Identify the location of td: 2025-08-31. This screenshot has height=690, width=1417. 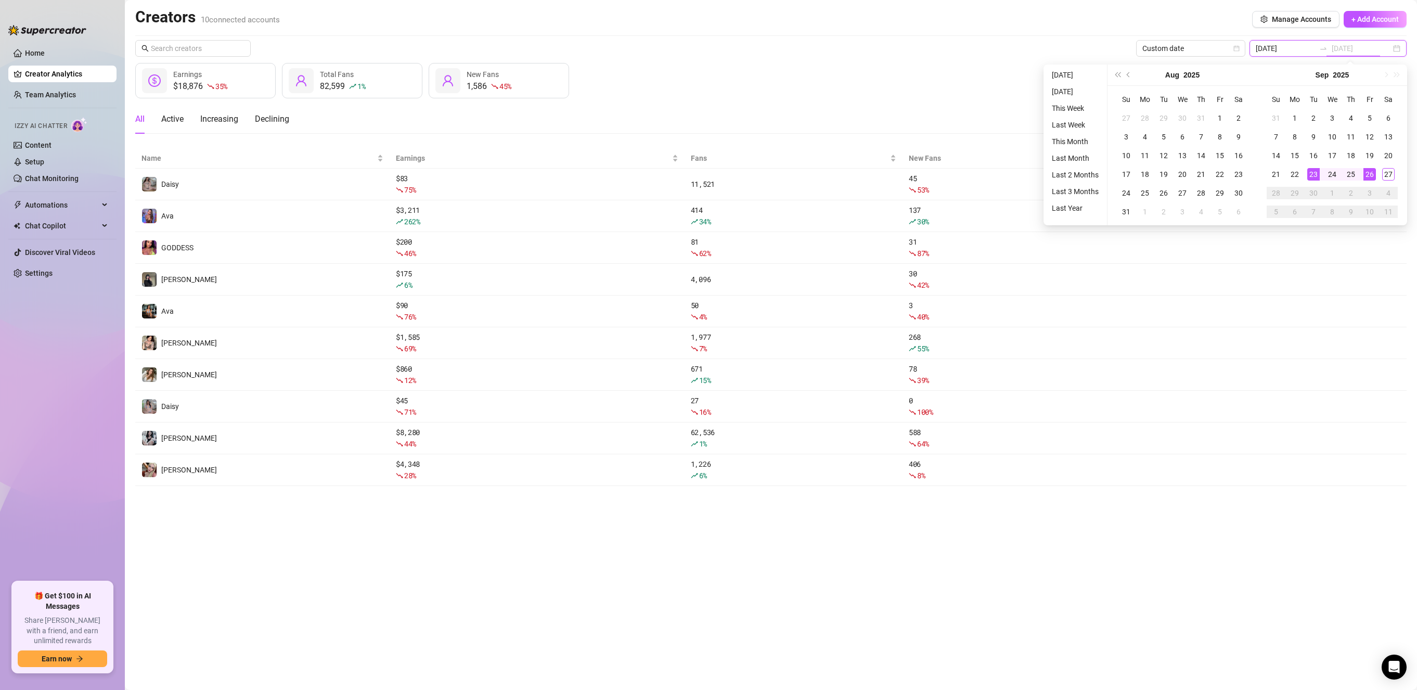
(1126, 212).